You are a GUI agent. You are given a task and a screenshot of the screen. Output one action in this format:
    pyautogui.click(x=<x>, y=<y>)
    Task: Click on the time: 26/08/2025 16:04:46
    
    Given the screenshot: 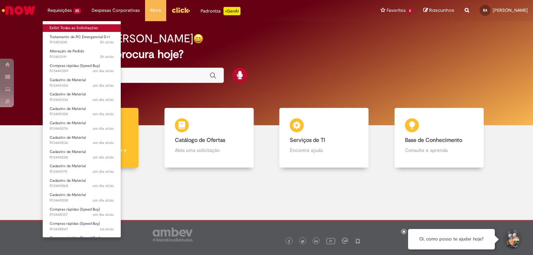 What is the action you would take?
    pyautogui.click(x=103, y=100)
    